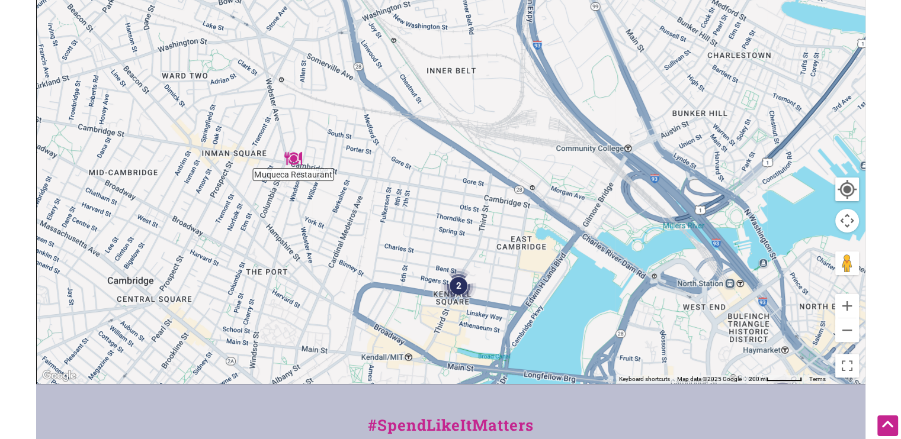 This screenshot has width=901, height=439. Describe the element at coordinates (847, 264) in the screenshot. I see `button: Drag Pegman onto the map to open Street View` at that location.